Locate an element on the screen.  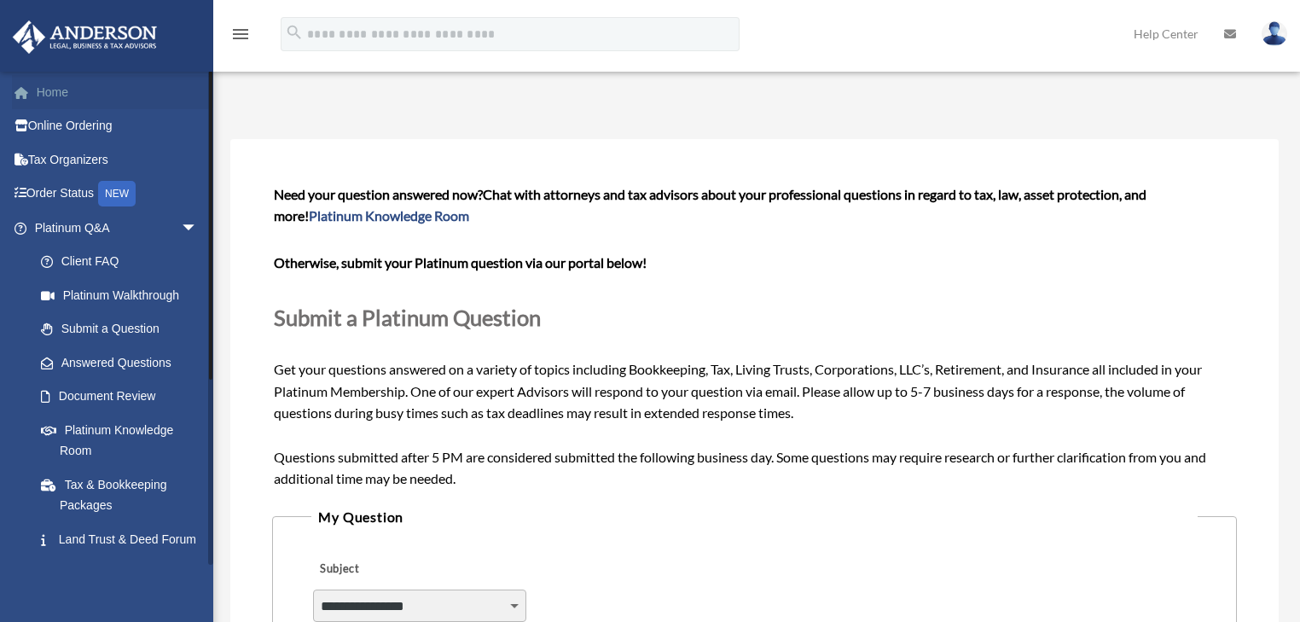
img: Anderson Advisors Platinum Portal is located at coordinates (84, 37).